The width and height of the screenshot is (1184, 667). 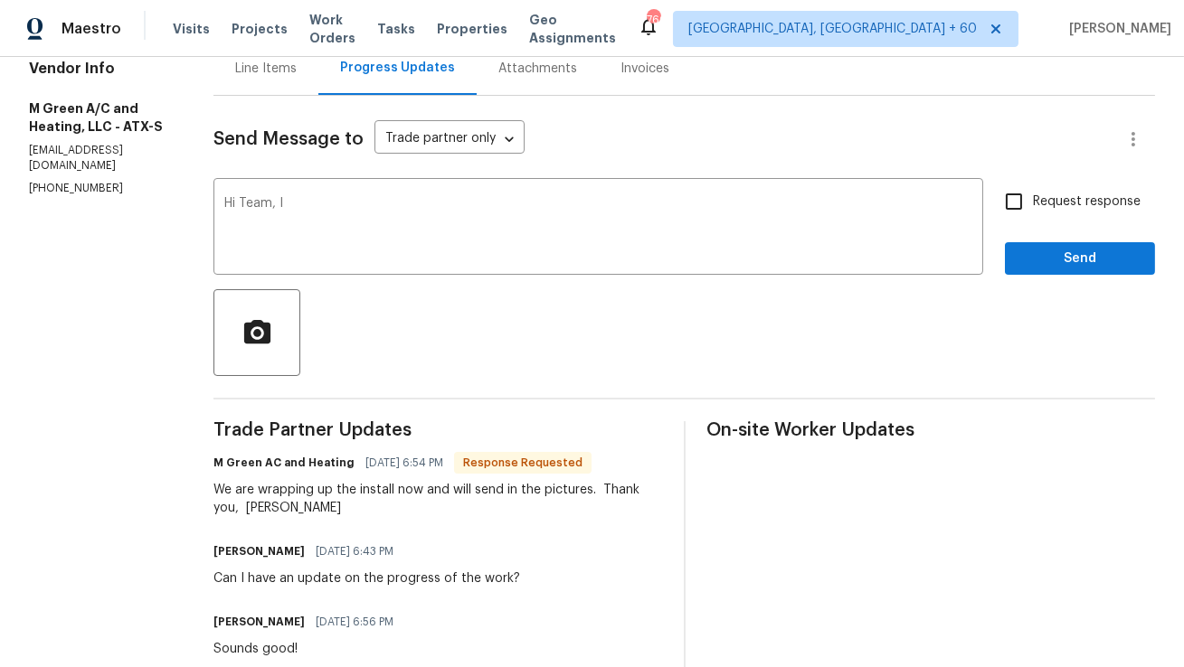 I want to click on div: Sounds good!, so click(x=308, y=649).